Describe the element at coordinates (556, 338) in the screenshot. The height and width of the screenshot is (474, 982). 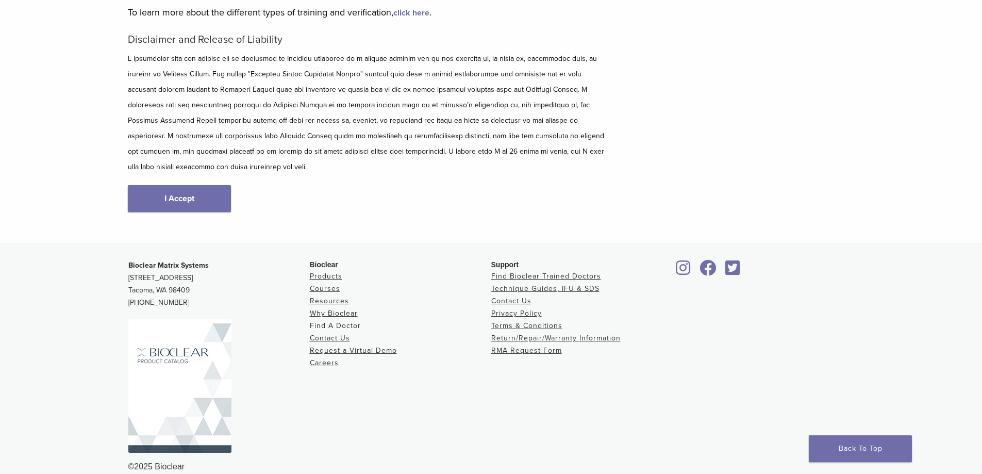
I see `a: Return/Repair/Warranty Information` at that location.